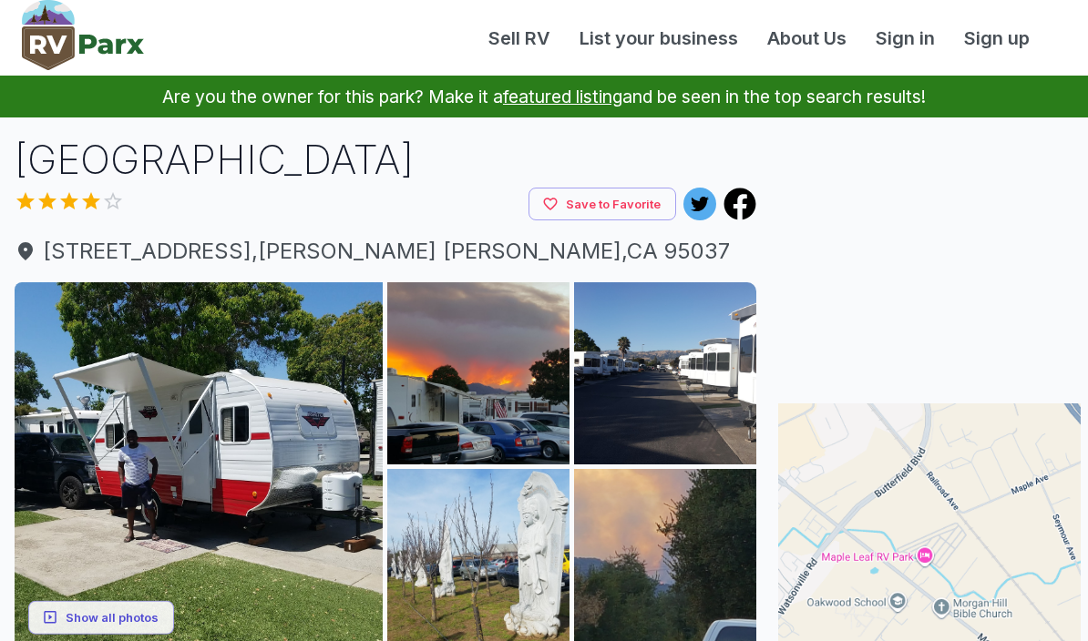  Describe the element at coordinates (544, 97) in the screenshot. I see `p: Are you the owner for this park? Make it a and be seen in the top search results!` at that location.